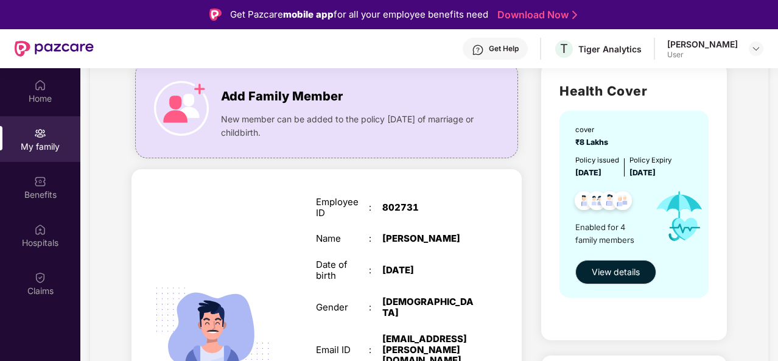 Image resolution: width=778 pixels, height=361 pixels. Describe the element at coordinates (342, 350) in the screenshot. I see `div: Email ID` at that location.